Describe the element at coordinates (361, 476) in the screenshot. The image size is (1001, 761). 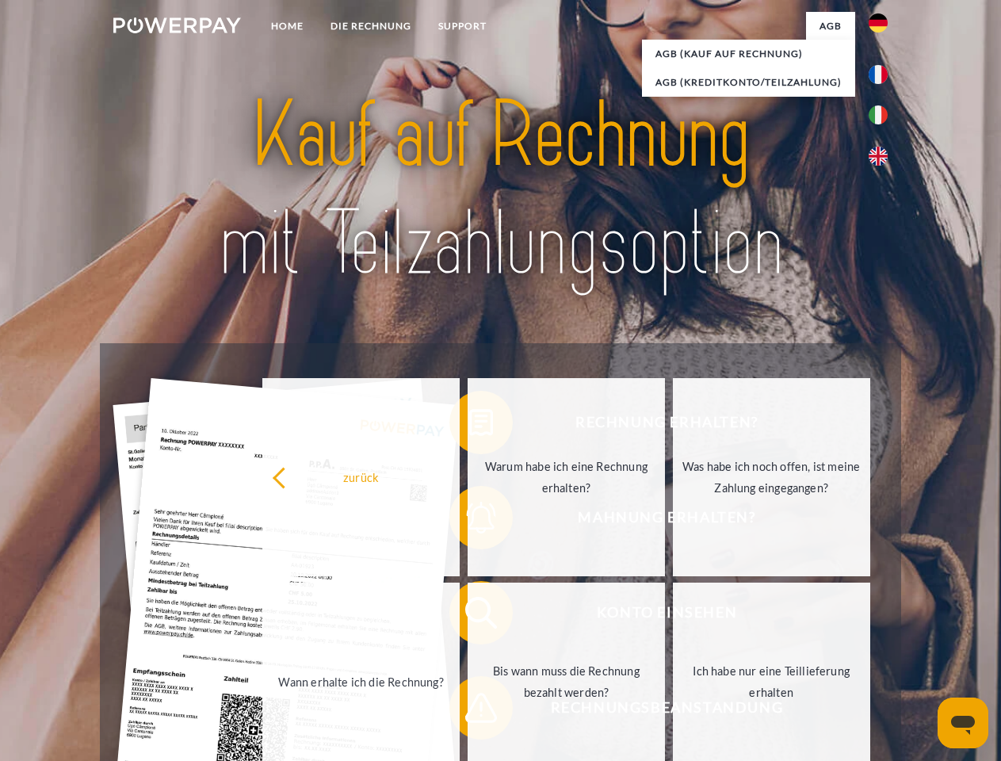
I see `div: zurück` at that location.